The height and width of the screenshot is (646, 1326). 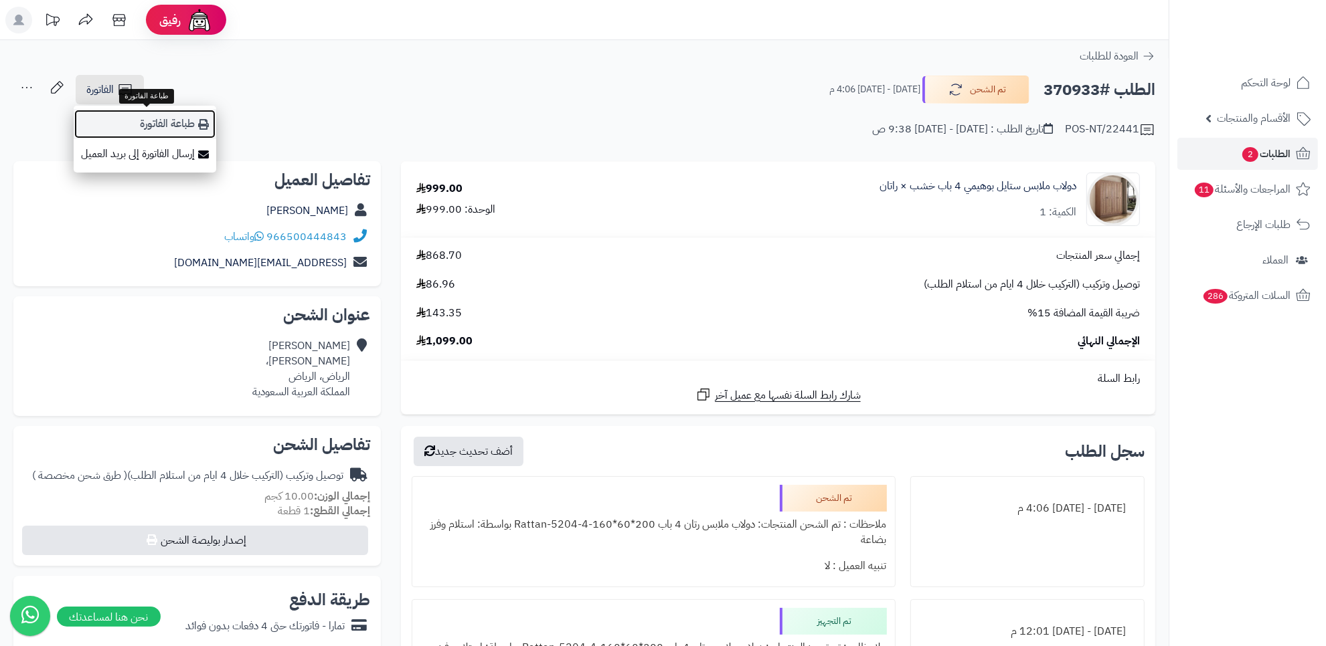 What do you see at coordinates (976, 90) in the screenshot?
I see `button: تم الشحن` at bounding box center [976, 90].